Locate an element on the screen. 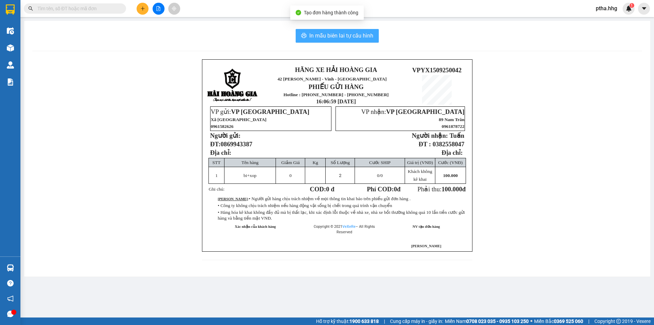 This screenshot has width=654, height=325. span: Cung cấp máy in - giấy in: is located at coordinates (417, 321).